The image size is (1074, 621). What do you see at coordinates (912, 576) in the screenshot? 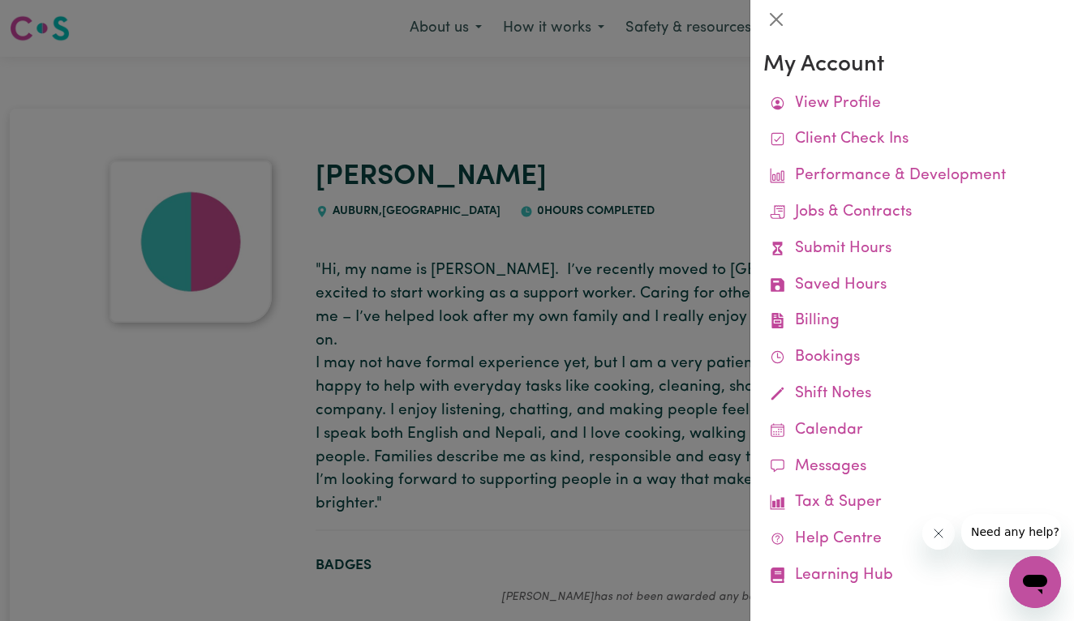
I see `a: Learning Hub` at bounding box center [912, 576].